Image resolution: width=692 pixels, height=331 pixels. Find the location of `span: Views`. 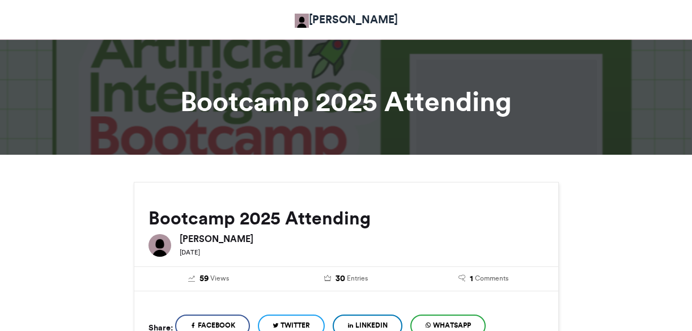

span: Views is located at coordinates (219, 278).